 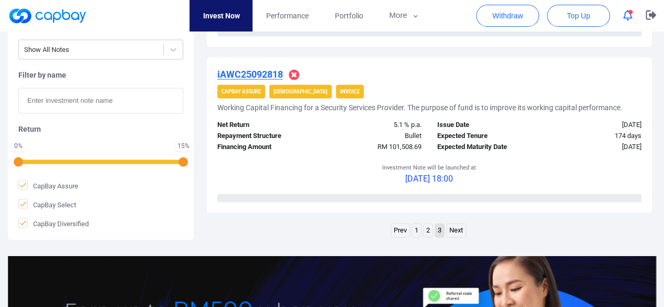 What do you see at coordinates (399, 146) in the screenshot?
I see `span: RM 101,508.69` at bounding box center [399, 146].